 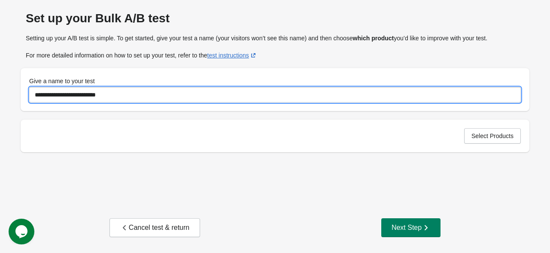 I want to click on div: Next Step, so click(x=411, y=228).